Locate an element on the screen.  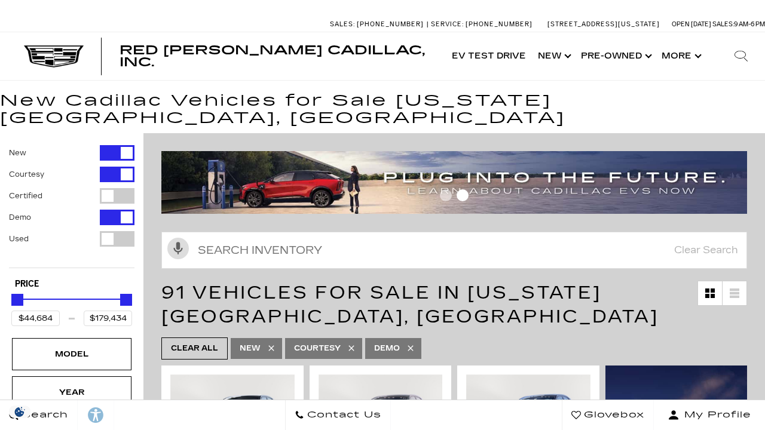
a: ev-blog-post-banners4 is located at coordinates (454, 182).